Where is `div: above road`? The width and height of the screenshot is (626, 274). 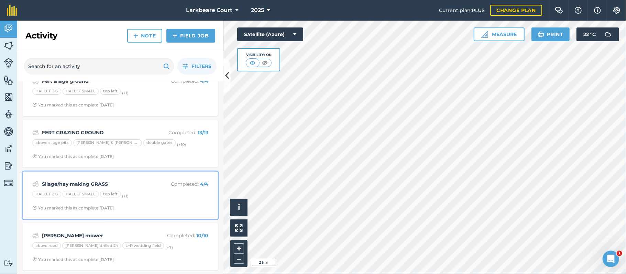 div: above road is located at coordinates (46, 246).